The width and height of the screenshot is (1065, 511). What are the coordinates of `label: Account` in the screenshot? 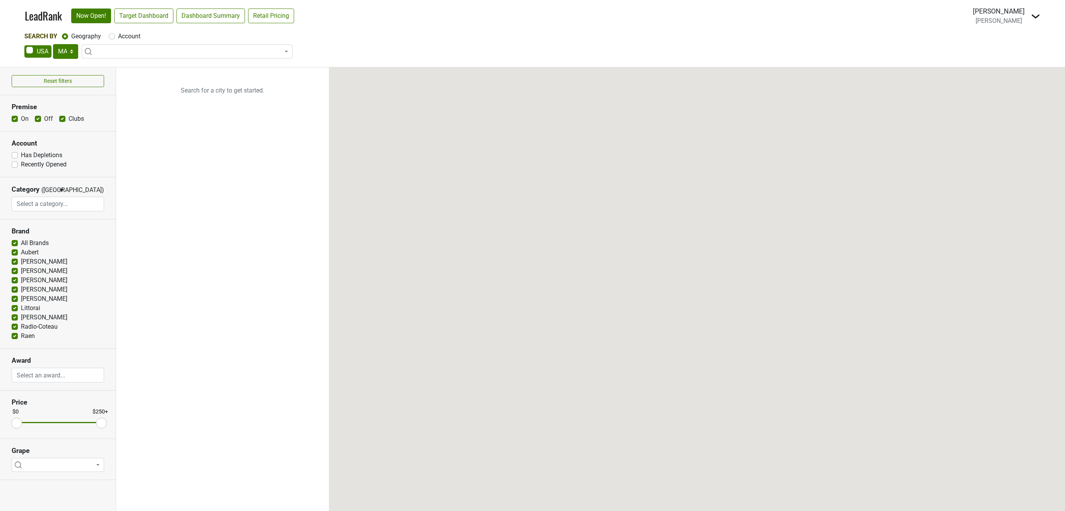 It's located at (129, 36).